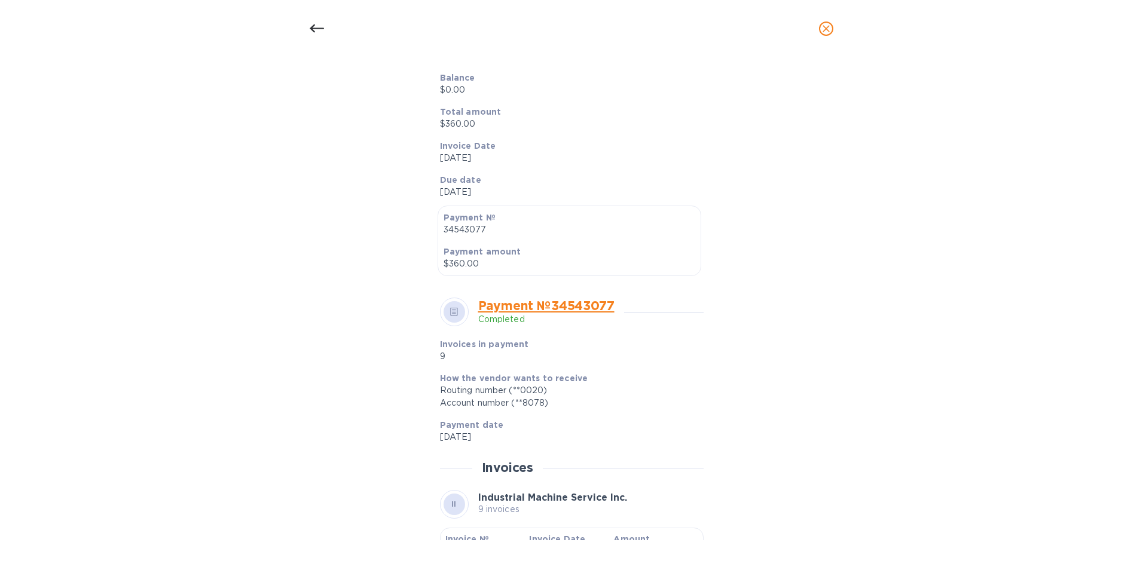 The height and width of the screenshot is (570, 1143). What do you see at coordinates (460, 180) in the screenshot?
I see `b: Due date` at bounding box center [460, 180].